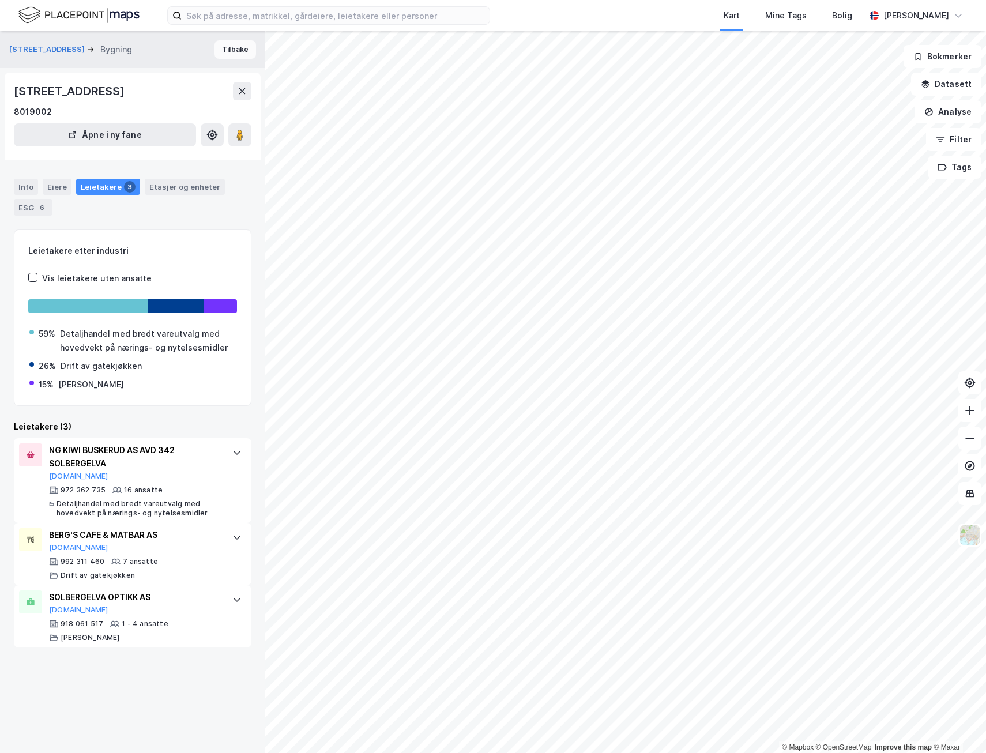  Describe the element at coordinates (82, 624) in the screenshot. I see `div: 918 061 517` at that location.